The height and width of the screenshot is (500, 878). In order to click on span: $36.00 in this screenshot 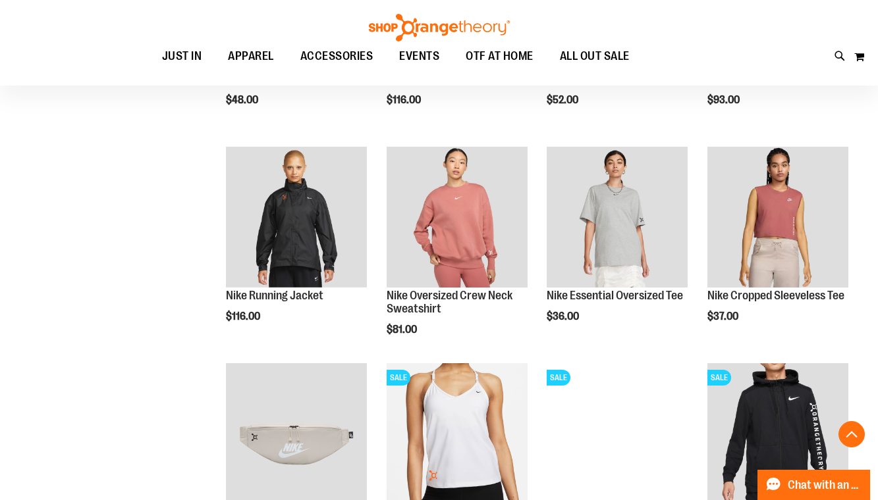, I will do `click(564, 317)`.